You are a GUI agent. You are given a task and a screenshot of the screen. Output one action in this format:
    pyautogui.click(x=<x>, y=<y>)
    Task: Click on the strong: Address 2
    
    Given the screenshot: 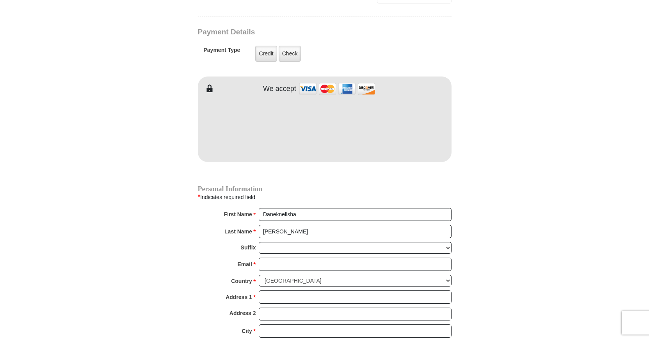 What is the action you would take?
    pyautogui.click(x=243, y=313)
    